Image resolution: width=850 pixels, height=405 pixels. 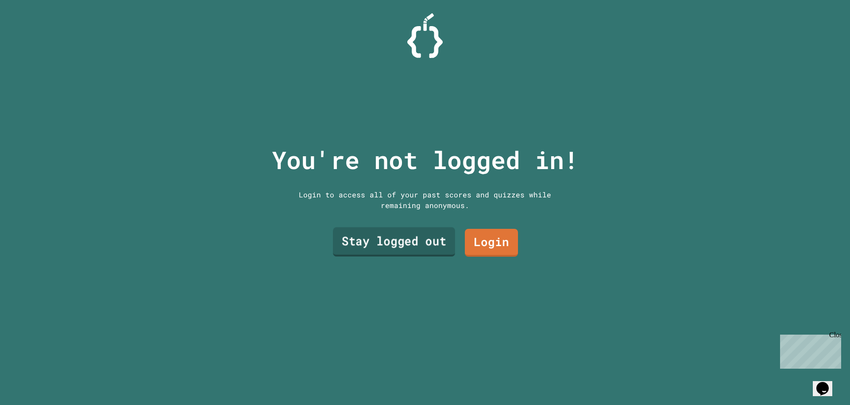 What do you see at coordinates (425, 160) in the screenshot?
I see `p: You're not logged in!` at bounding box center [425, 160].